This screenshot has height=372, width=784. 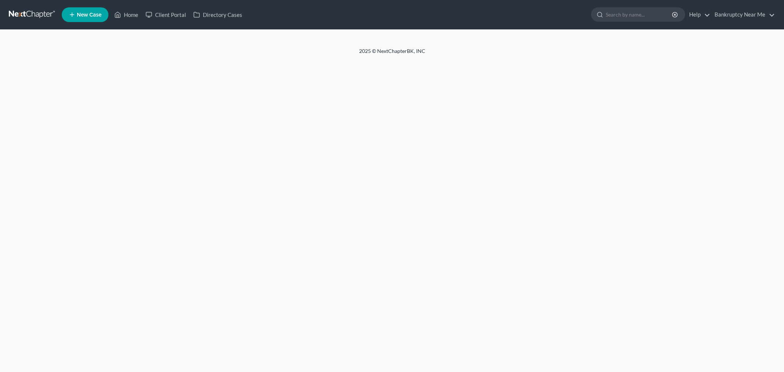 What do you see at coordinates (166, 15) in the screenshot?
I see `a: Client Portal` at bounding box center [166, 15].